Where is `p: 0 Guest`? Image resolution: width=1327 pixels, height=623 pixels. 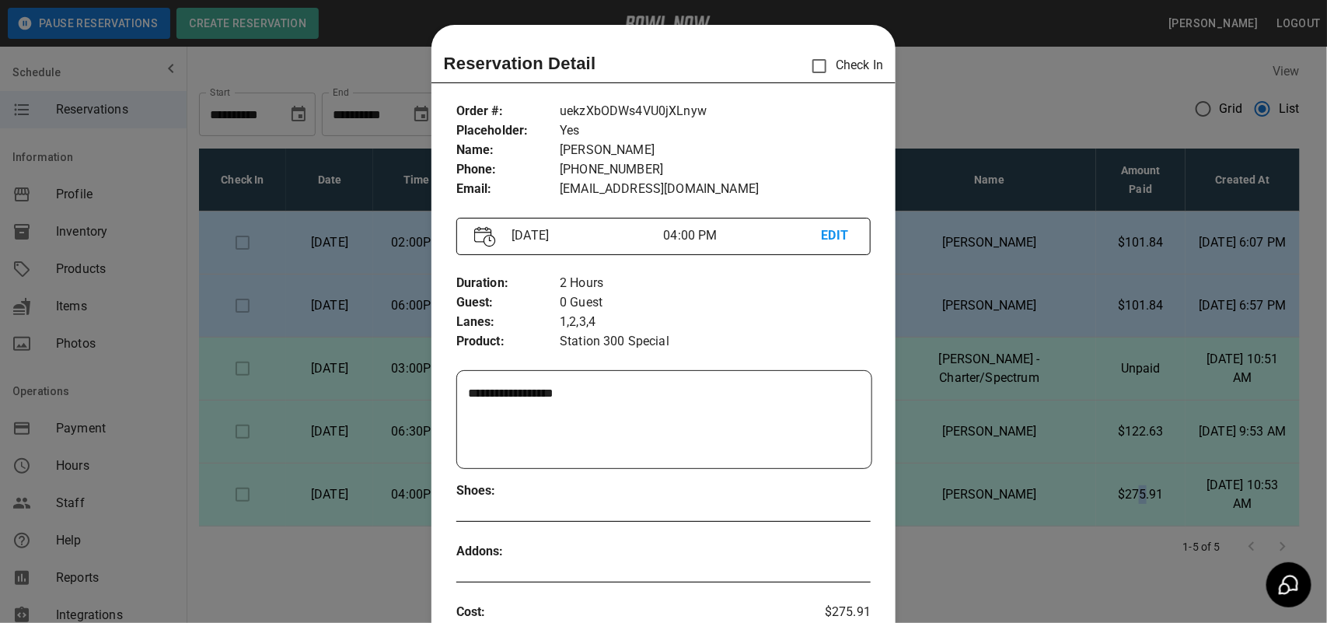 p: 0 Guest is located at coordinates (715, 302).